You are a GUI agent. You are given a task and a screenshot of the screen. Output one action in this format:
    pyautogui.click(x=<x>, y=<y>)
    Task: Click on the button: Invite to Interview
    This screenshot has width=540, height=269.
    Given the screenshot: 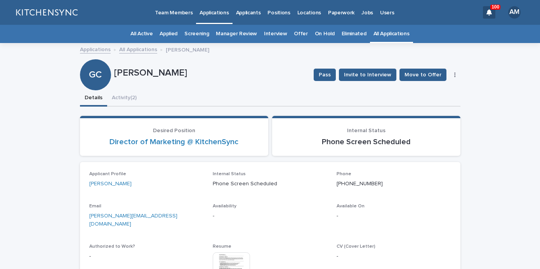 What is the action you would take?
    pyautogui.click(x=368, y=75)
    